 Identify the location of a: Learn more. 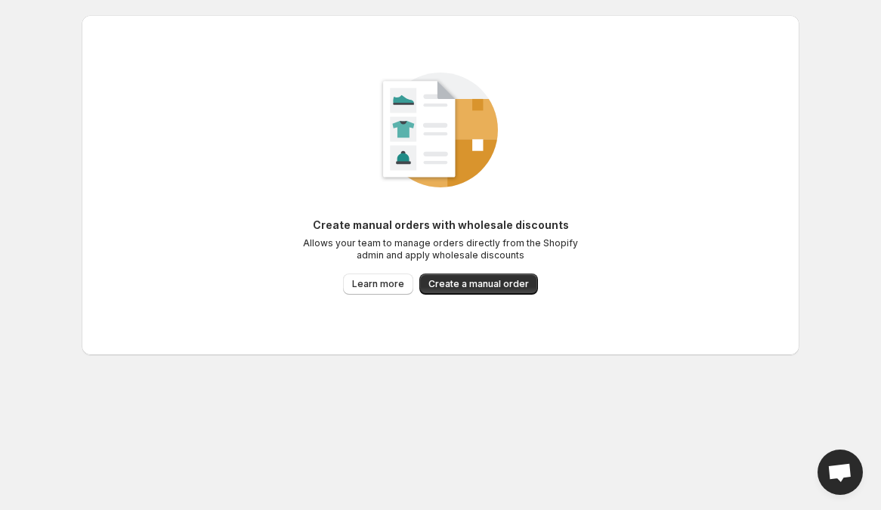
(378, 284).